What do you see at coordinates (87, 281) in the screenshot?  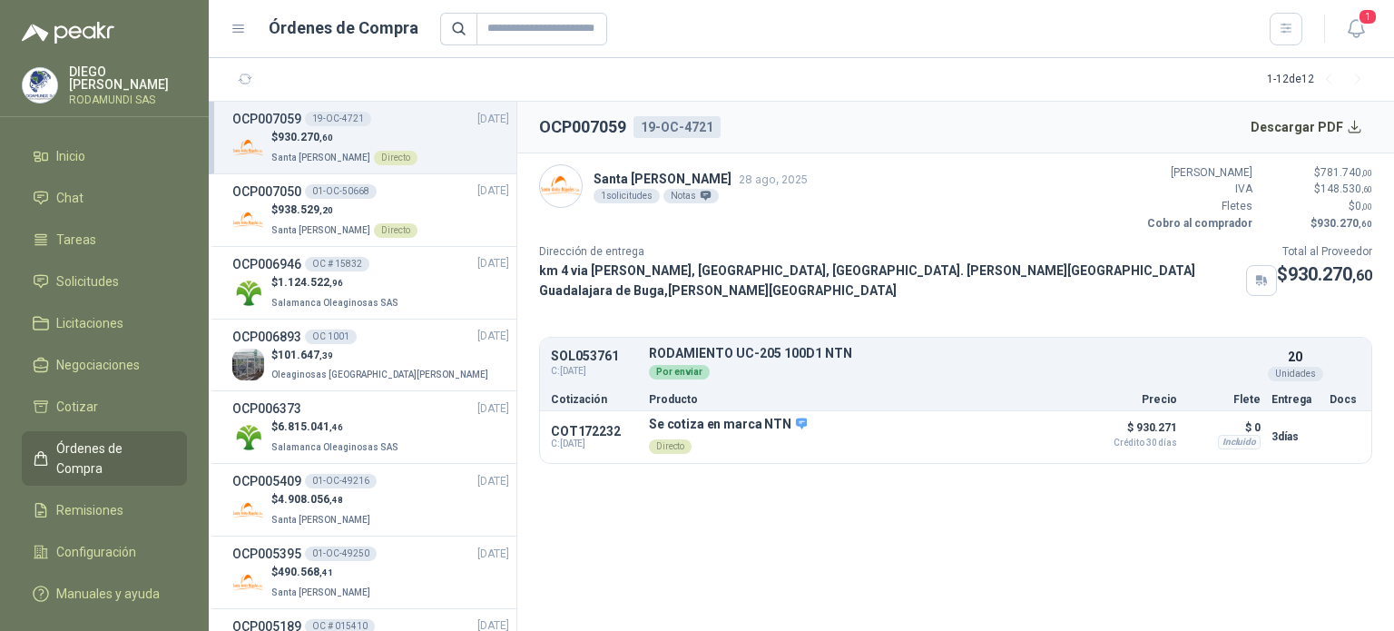 I see `span: Solicitudes` at bounding box center [87, 281].